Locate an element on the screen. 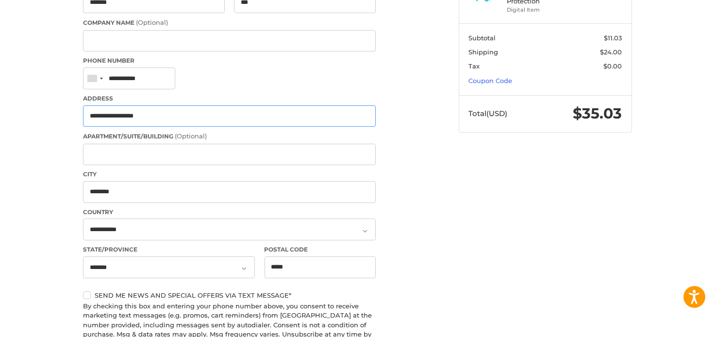  label: Send me news and special offers via text message* is located at coordinates (229, 295).